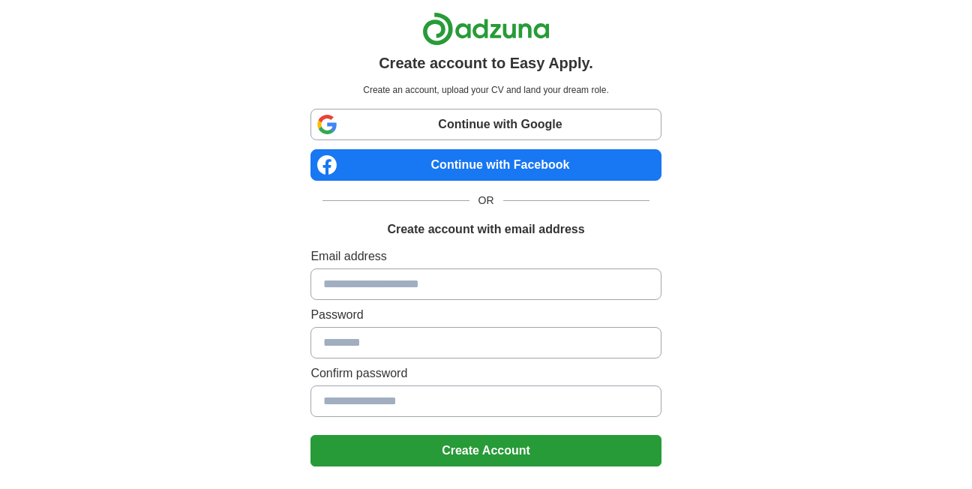 This screenshot has height=489, width=972. Describe the element at coordinates (485, 229) in the screenshot. I see `h1: Create account with email address` at that location.